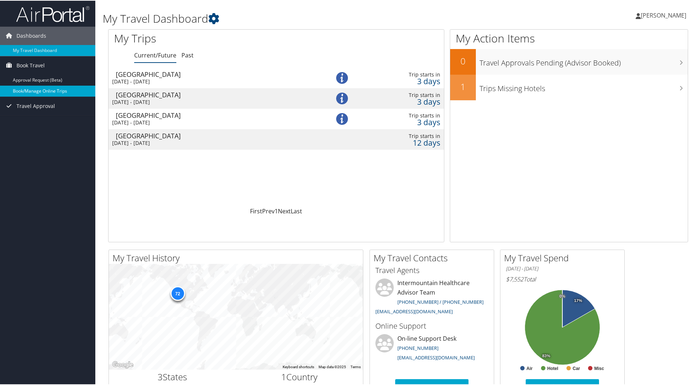 The image size is (698, 385). I want to click on tspan: 17%, so click(578, 300).